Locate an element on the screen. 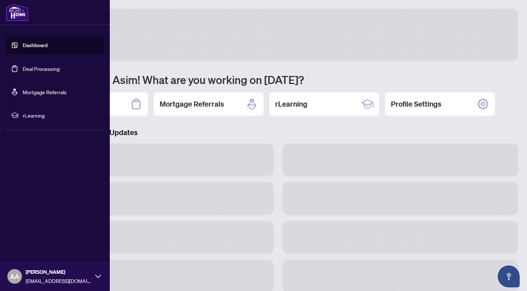  h2: Mortgage Referrals is located at coordinates (192, 104).